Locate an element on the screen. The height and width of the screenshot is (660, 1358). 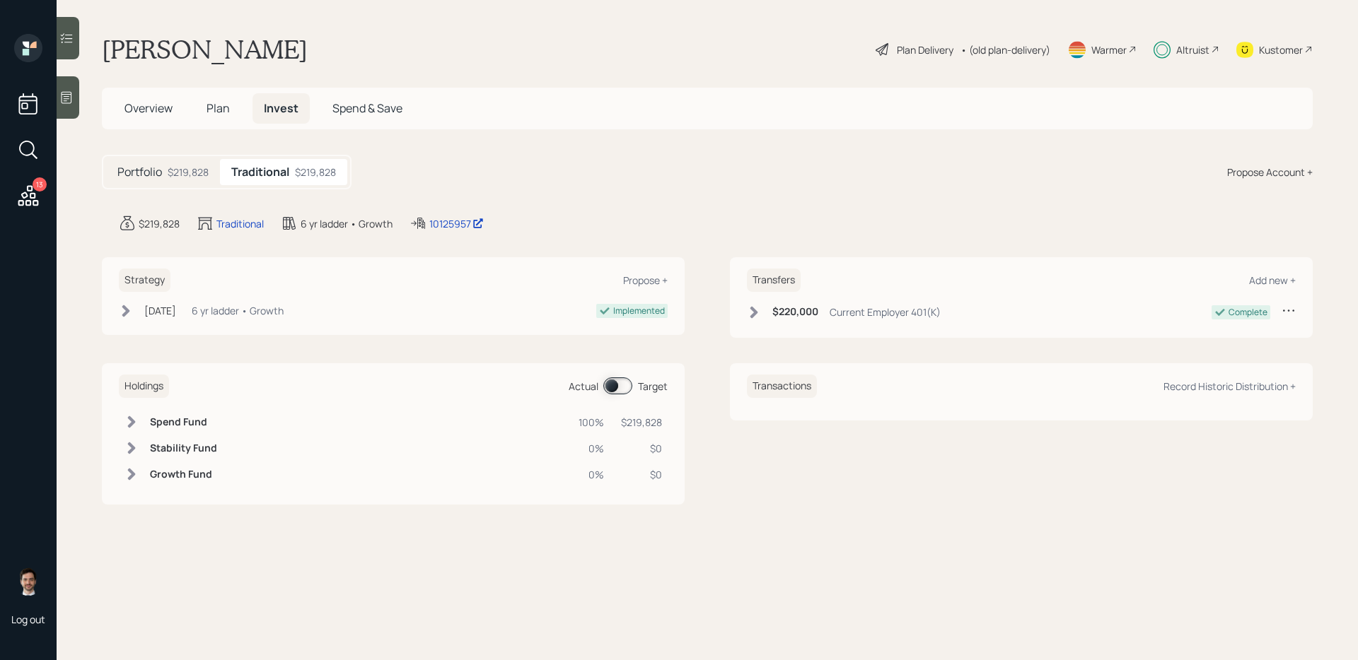
div: Record Historic Distribution + is located at coordinates (1229, 386).